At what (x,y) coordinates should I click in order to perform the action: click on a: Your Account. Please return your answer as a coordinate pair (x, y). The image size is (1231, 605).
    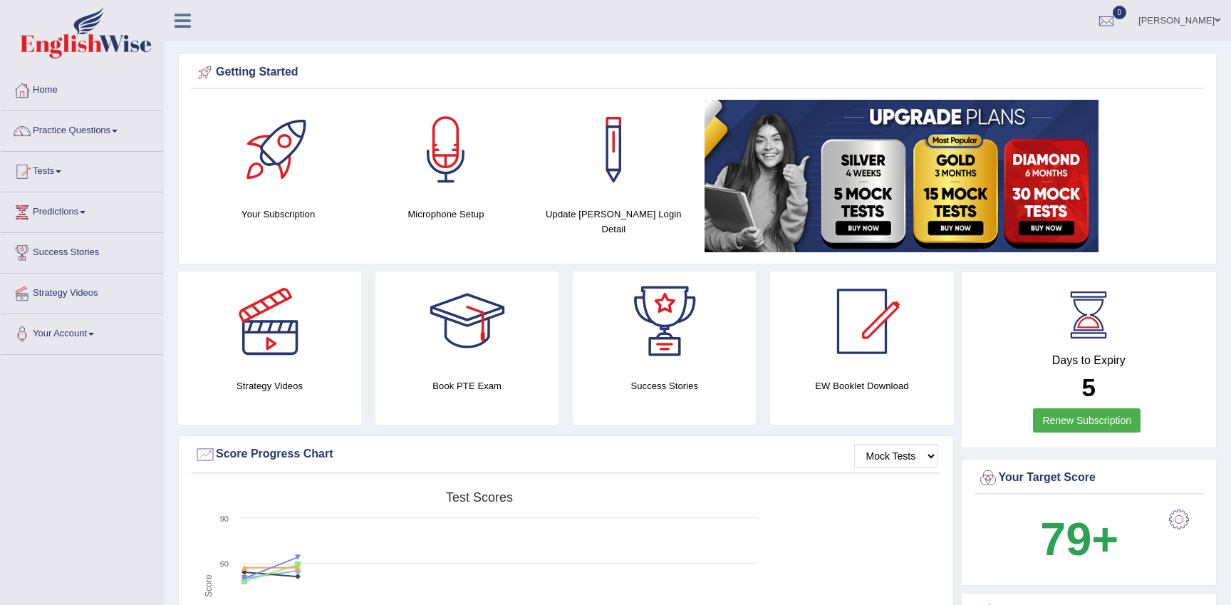
    Looking at the image, I should click on (82, 332).